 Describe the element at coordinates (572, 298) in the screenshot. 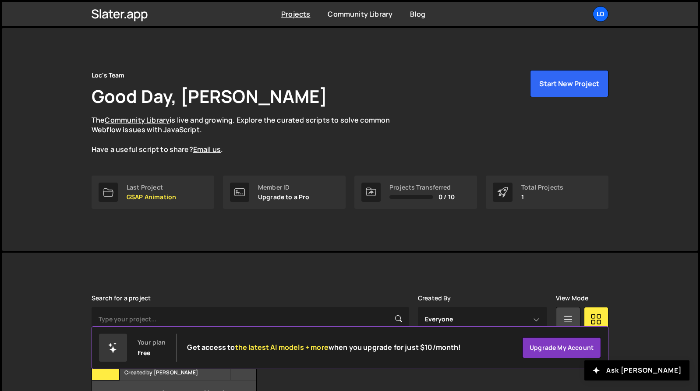

I see `label: View Mode` at that location.